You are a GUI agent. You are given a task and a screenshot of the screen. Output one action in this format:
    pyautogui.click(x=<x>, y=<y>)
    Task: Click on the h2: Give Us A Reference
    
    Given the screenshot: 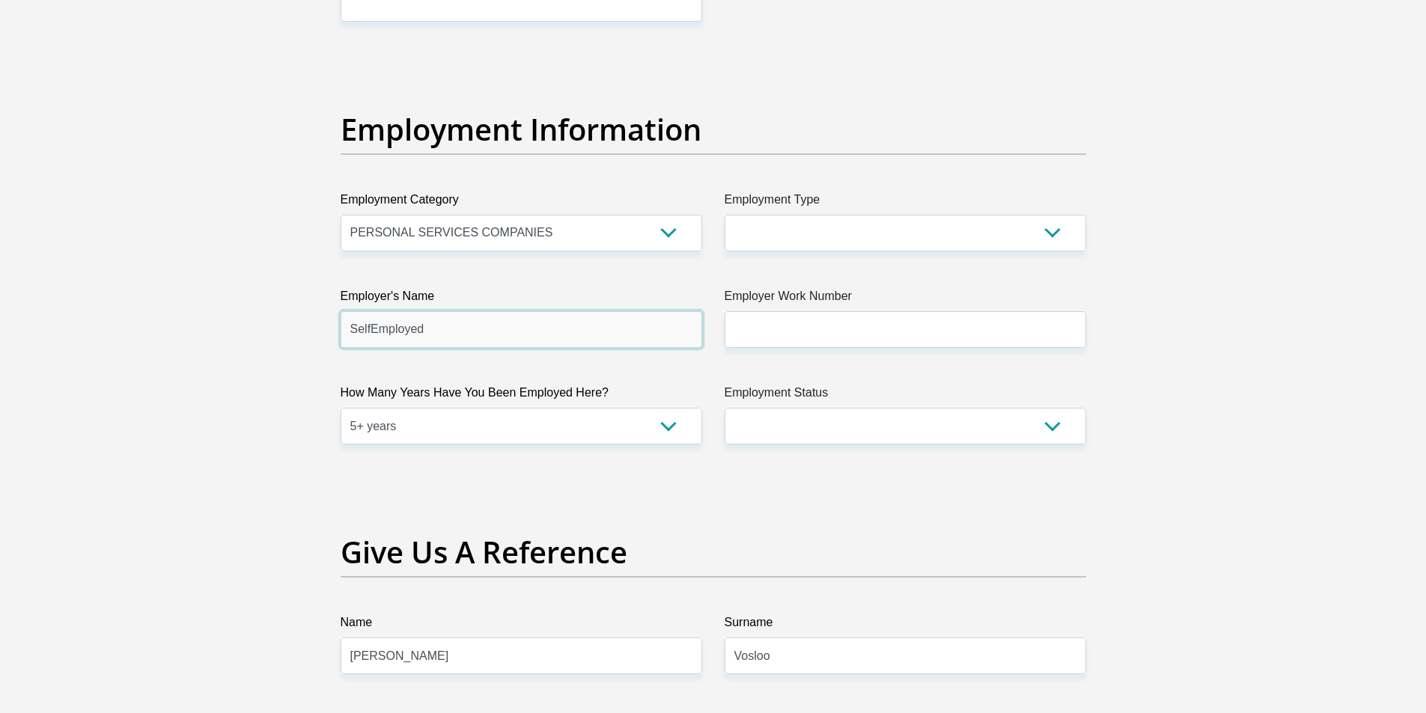 What is the action you would take?
    pyautogui.click(x=713, y=552)
    